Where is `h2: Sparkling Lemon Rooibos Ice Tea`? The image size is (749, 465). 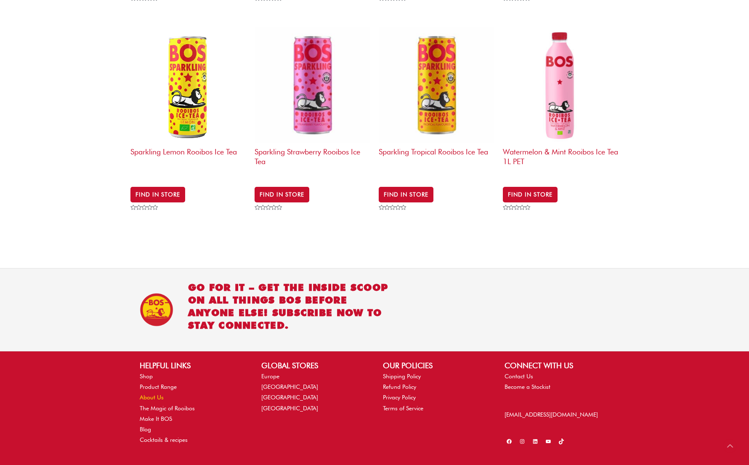 h2: Sparkling Lemon Rooibos Ice Tea is located at coordinates (188, 159).